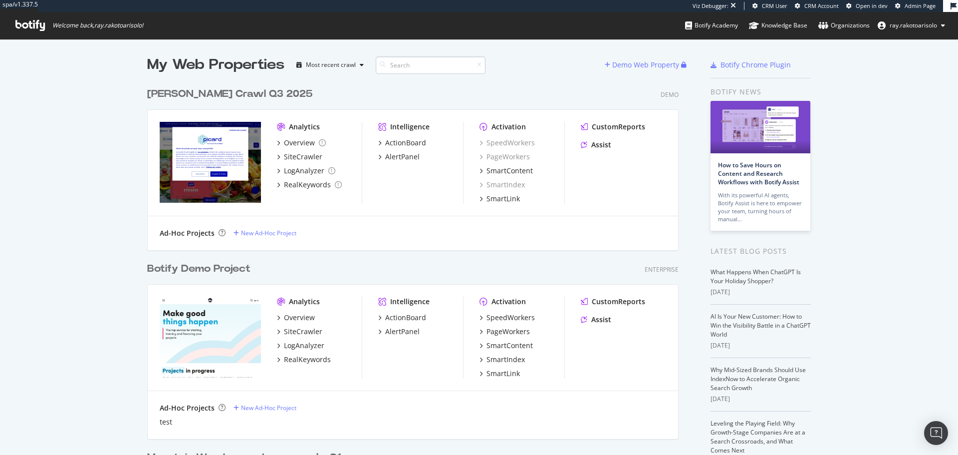 Image resolution: width=958 pixels, height=455 pixels. What do you see at coordinates (506, 359) in the screenshot?
I see `div: SmartIndex` at bounding box center [506, 359].